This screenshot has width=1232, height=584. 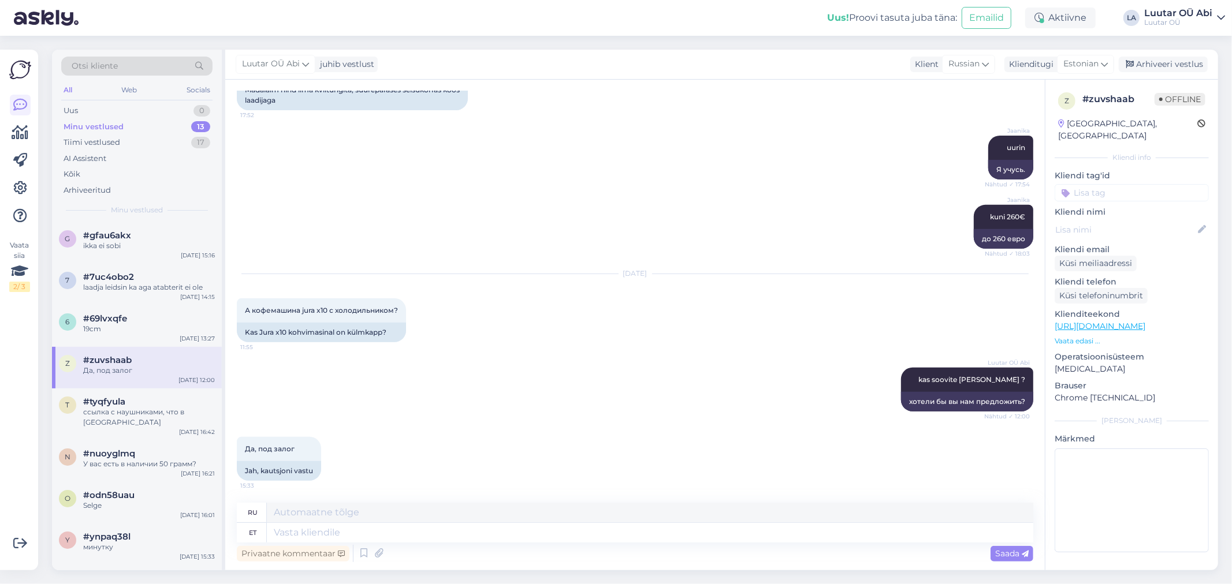 I want to click on div: Jah, kautsjoni vastu, so click(x=279, y=471).